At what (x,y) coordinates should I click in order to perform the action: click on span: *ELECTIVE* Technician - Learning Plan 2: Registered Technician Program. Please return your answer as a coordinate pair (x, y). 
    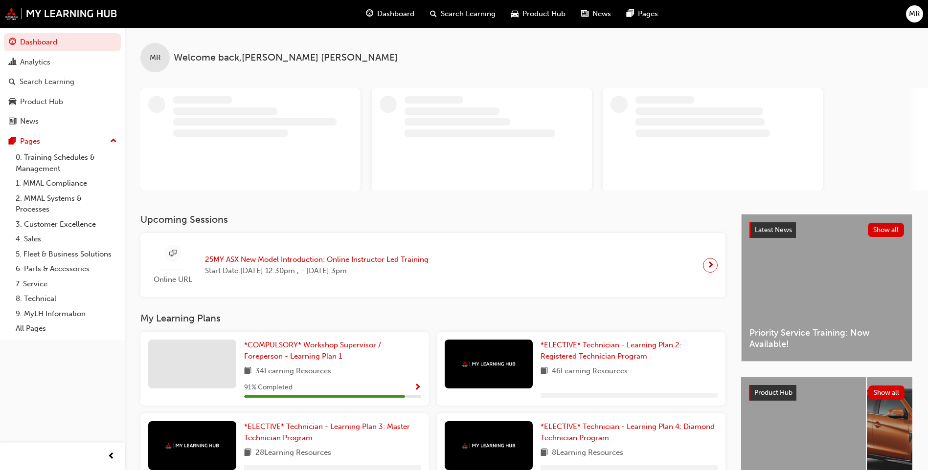
    Looking at the image, I should click on (611, 351).